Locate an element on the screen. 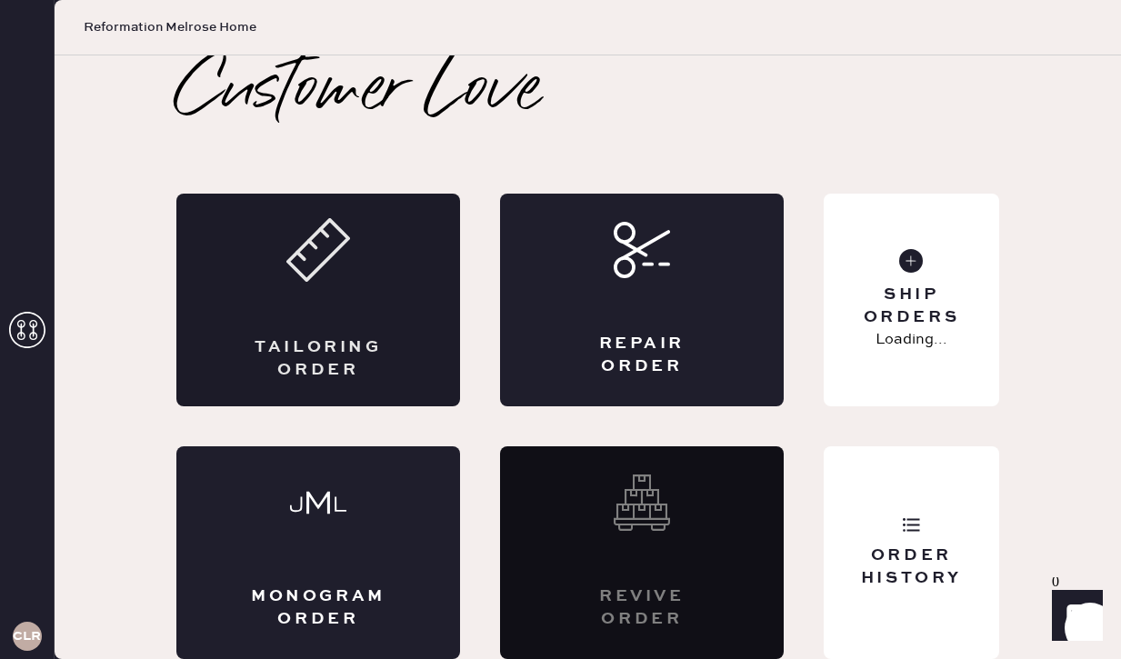 Image resolution: width=1121 pixels, height=659 pixels. div: Tailoring Order is located at coordinates (318, 359).